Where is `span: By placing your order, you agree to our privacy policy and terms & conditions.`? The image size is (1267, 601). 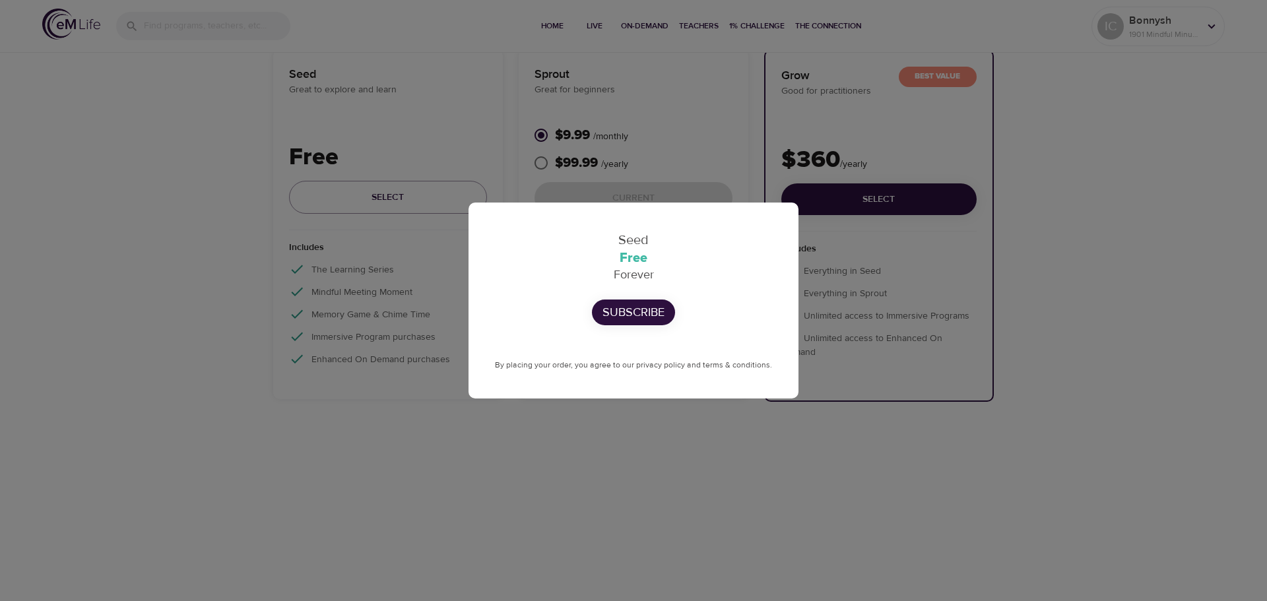
span: By placing your order, you agree to our privacy policy and terms & conditions. is located at coordinates (634, 365).